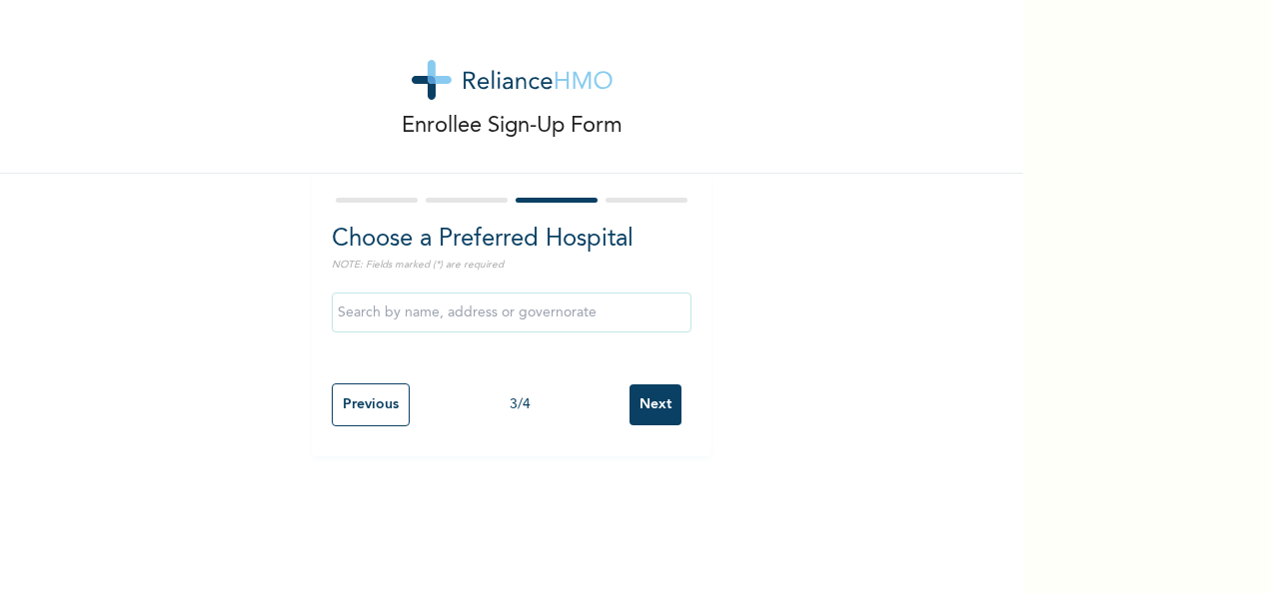  Describe the element at coordinates (371, 405) in the screenshot. I see `input: Previous` at that location.